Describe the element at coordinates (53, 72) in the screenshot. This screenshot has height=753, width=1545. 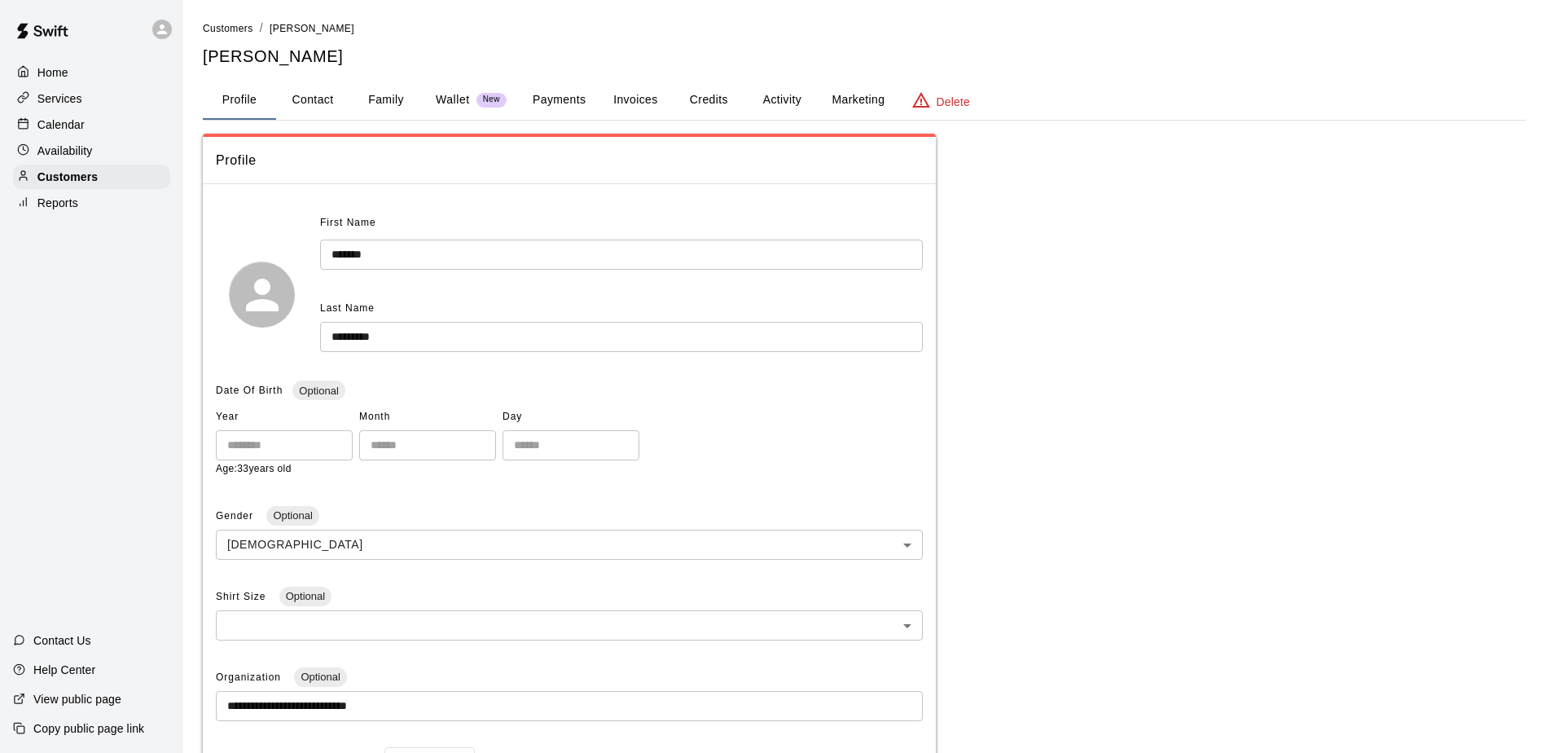
I see `p: Home` at that location.